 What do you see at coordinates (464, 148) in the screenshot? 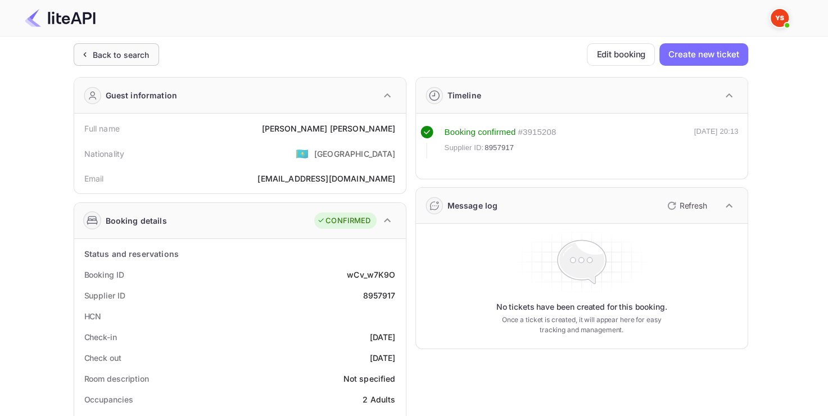
I see `span: Supplier ID:` at bounding box center [464, 148].